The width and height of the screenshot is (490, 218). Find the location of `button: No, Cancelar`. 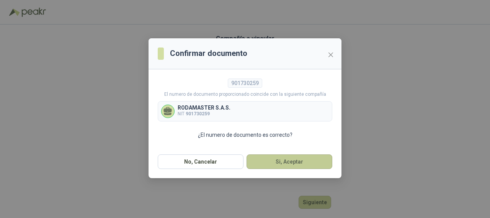

button: No, Cancelar is located at coordinates (200, 161).